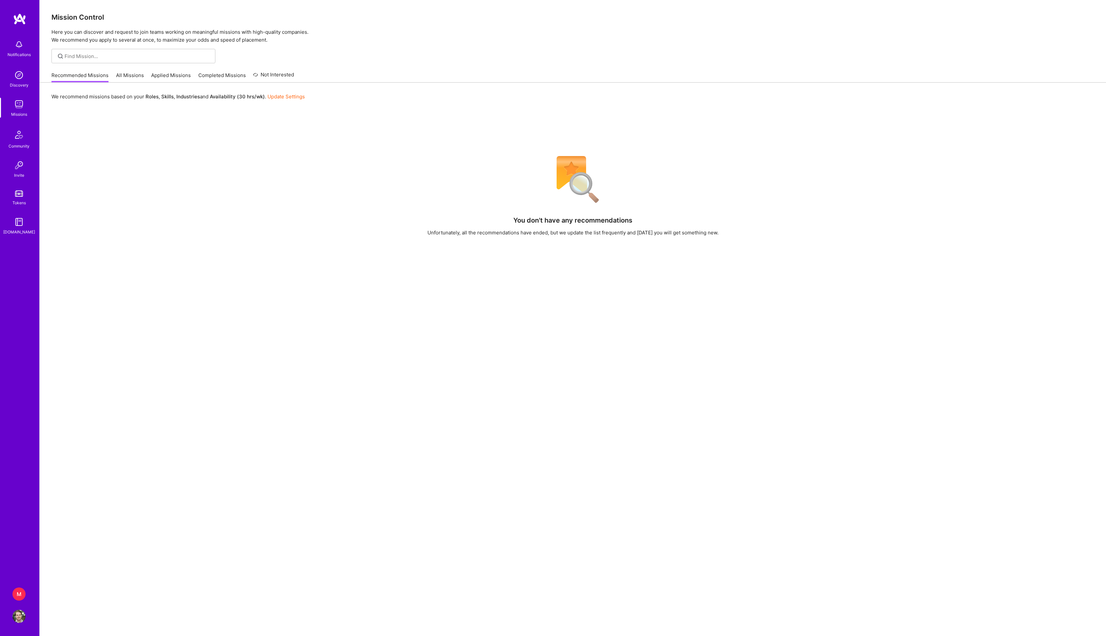 This screenshot has width=1106, height=636. What do you see at coordinates (19, 616) in the screenshot?
I see `a: User Avatar` at bounding box center [19, 616].